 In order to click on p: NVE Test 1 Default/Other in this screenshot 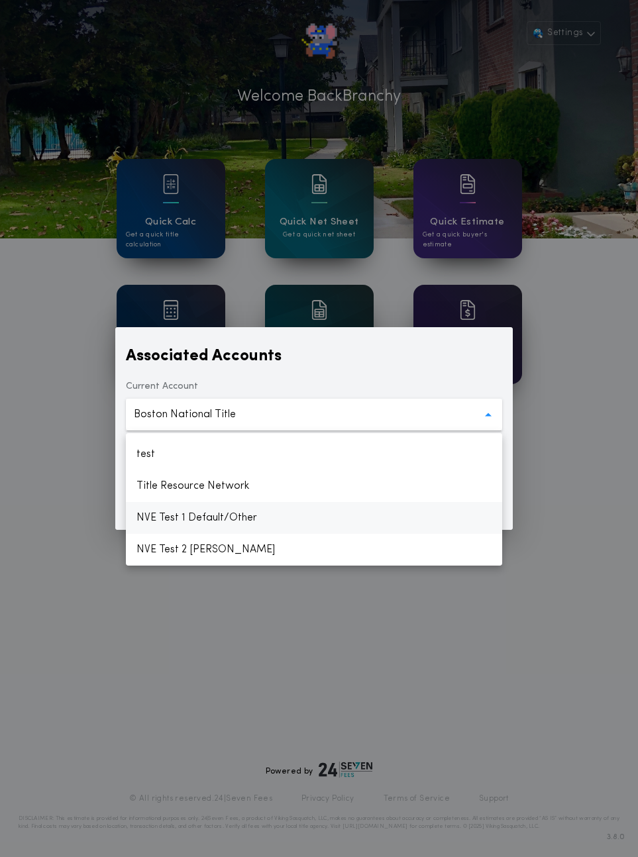, I will do `click(314, 518)`.